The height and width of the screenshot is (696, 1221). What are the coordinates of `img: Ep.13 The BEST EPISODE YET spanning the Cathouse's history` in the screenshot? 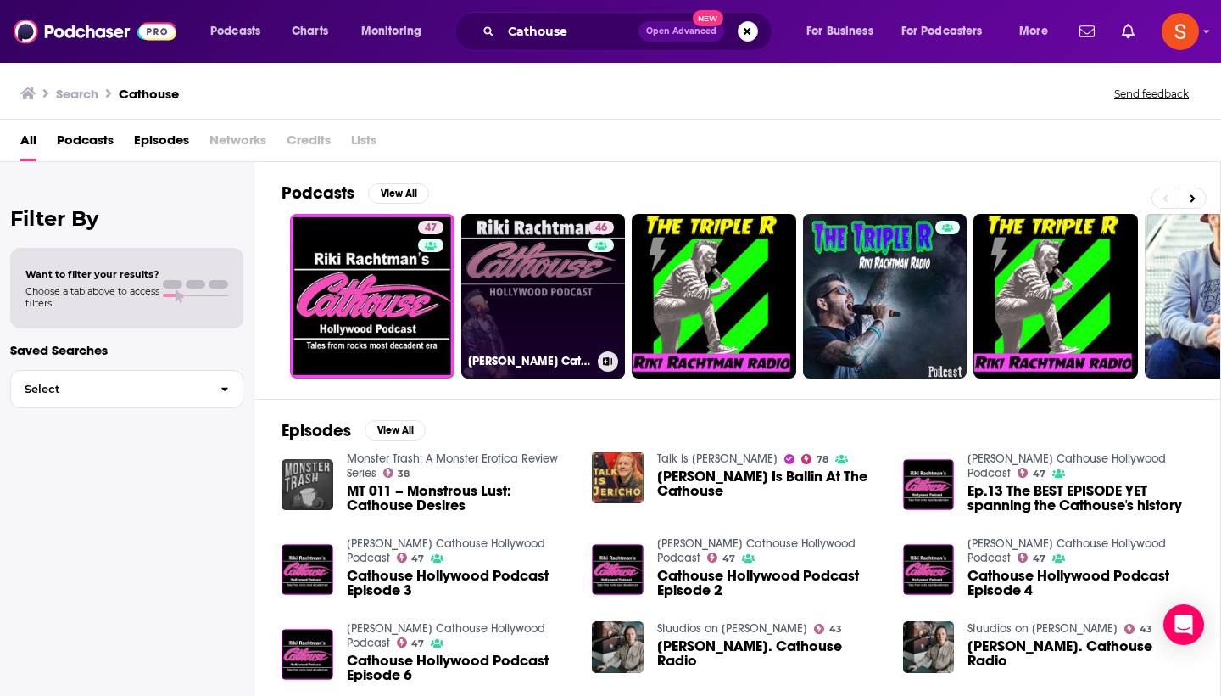 It's located at (929, 484).